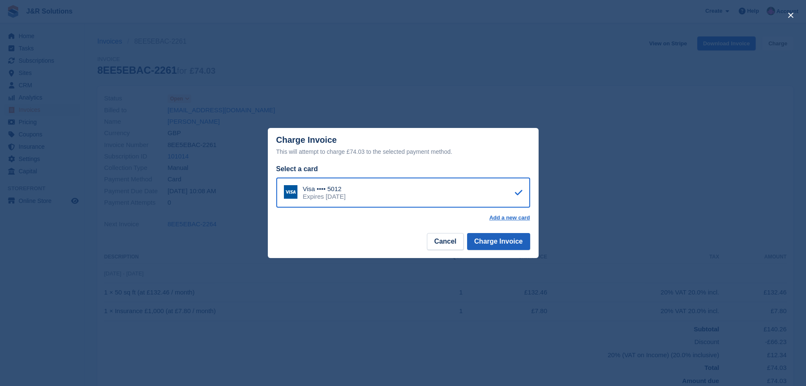  What do you see at coordinates (445, 241) in the screenshot?
I see `button: Cancel` at bounding box center [445, 241].